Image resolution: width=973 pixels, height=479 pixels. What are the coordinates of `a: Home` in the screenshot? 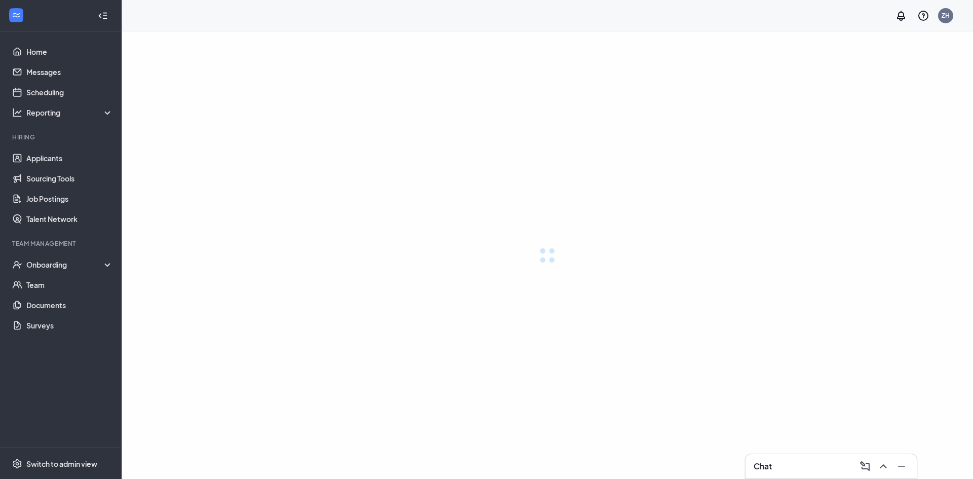 It's located at (69, 52).